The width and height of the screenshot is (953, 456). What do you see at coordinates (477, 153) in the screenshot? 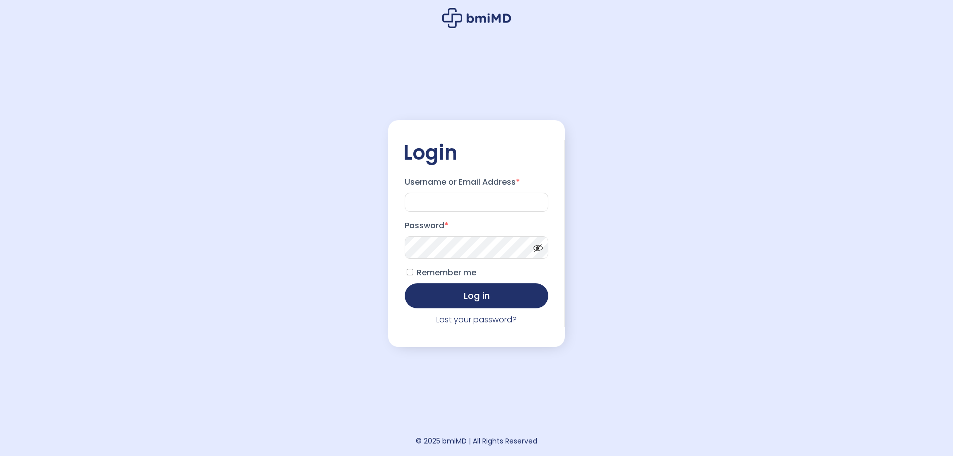
I see `h2: Login` at bounding box center [477, 153].